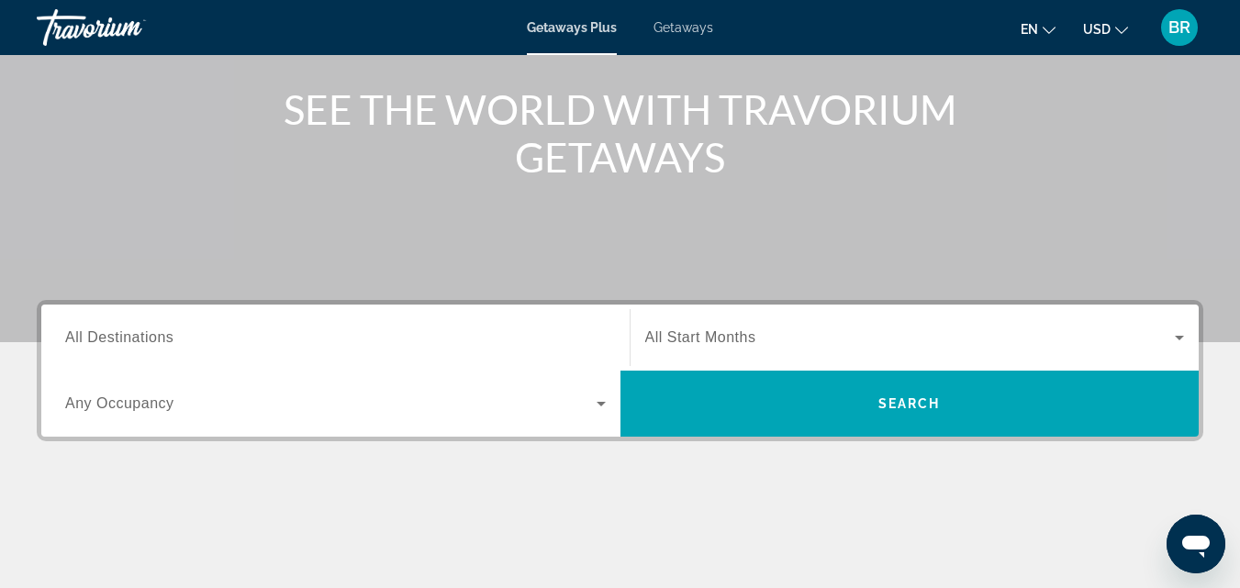 Image resolution: width=1240 pixels, height=588 pixels. What do you see at coordinates (683, 28) in the screenshot?
I see `span: Getaways` at bounding box center [683, 28].